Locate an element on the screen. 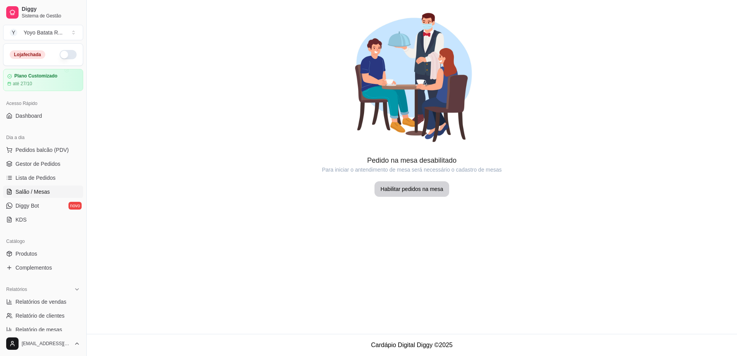 The image size is (737, 356). a: Complementos is located at coordinates (43, 267).